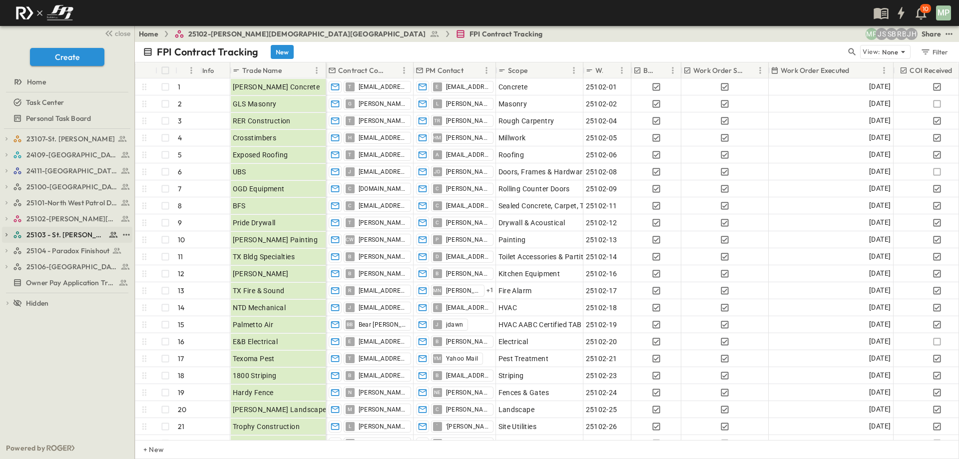 This screenshot has width=959, height=459. Describe the element at coordinates (542, 444) in the screenshot. I see `span: Damp Proofing & Sealants` at that location.